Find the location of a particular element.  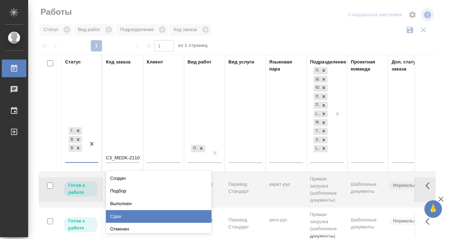

div: Прямая загрузка (шаблонные документы) is located at coordinates (317, 70).